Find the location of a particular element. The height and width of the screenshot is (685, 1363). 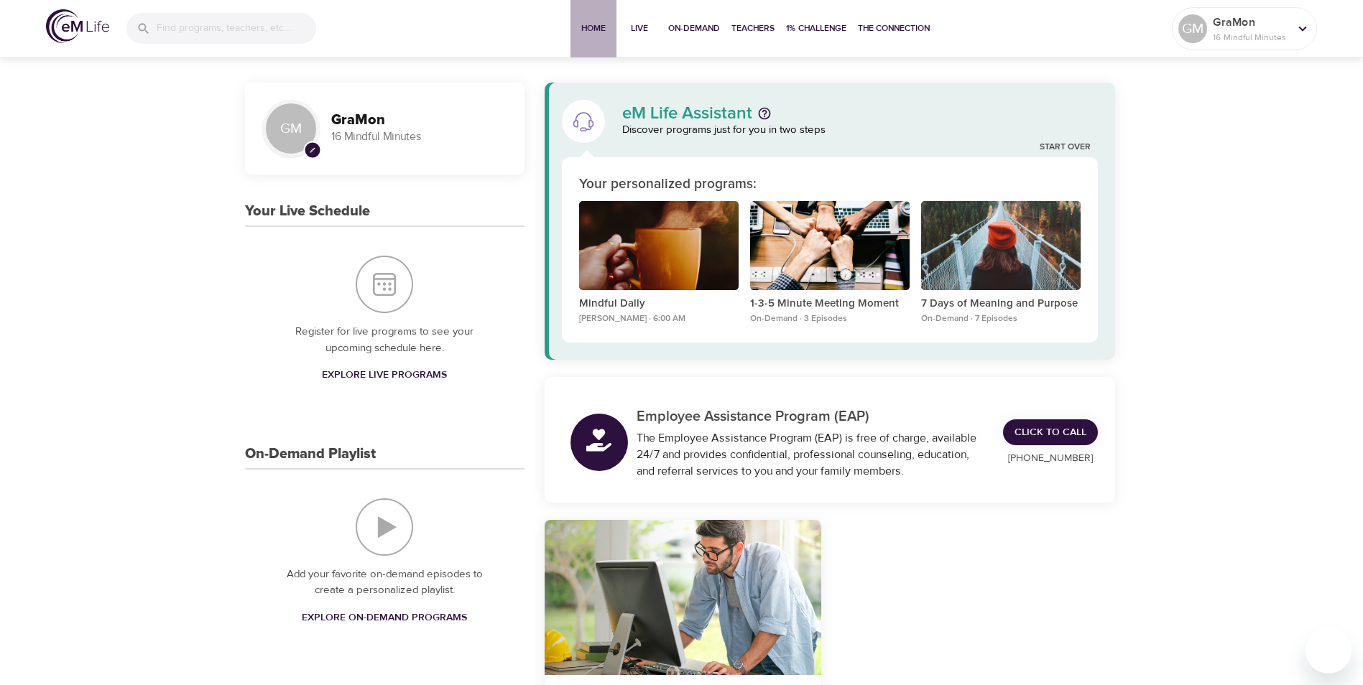

a: Explore Live Programs is located at coordinates (384, 375).